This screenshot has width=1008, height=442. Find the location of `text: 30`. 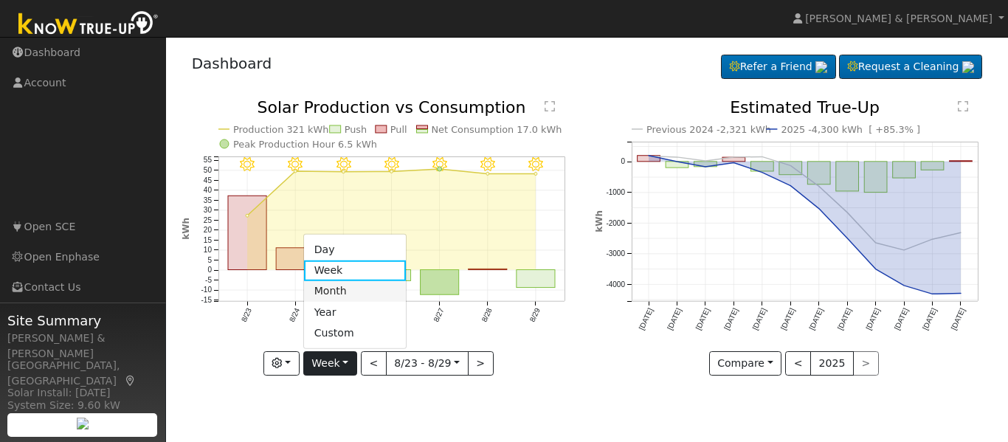

text: 30 is located at coordinates (207, 209).